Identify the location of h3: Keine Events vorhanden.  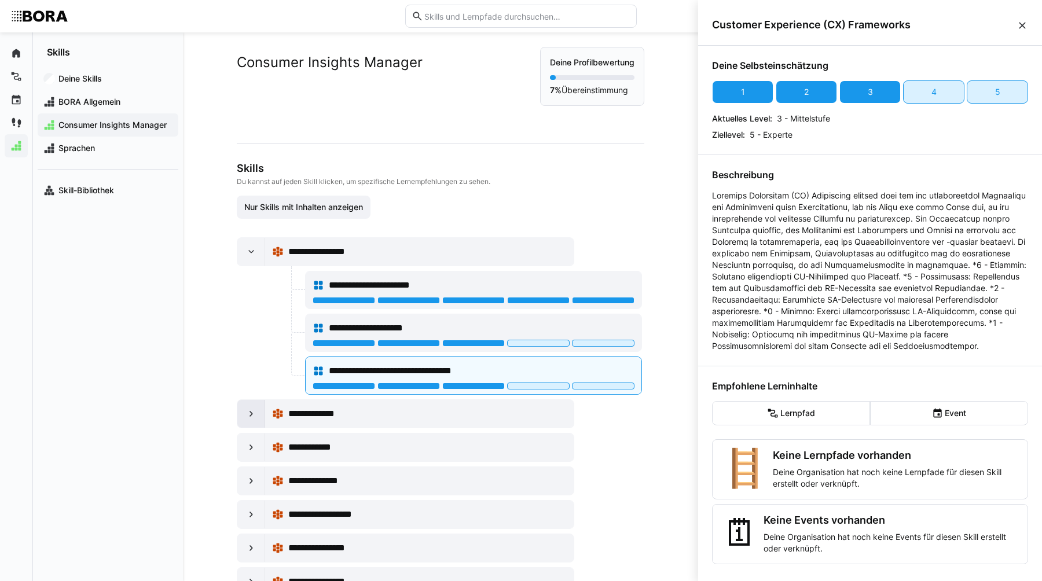
(891, 520).